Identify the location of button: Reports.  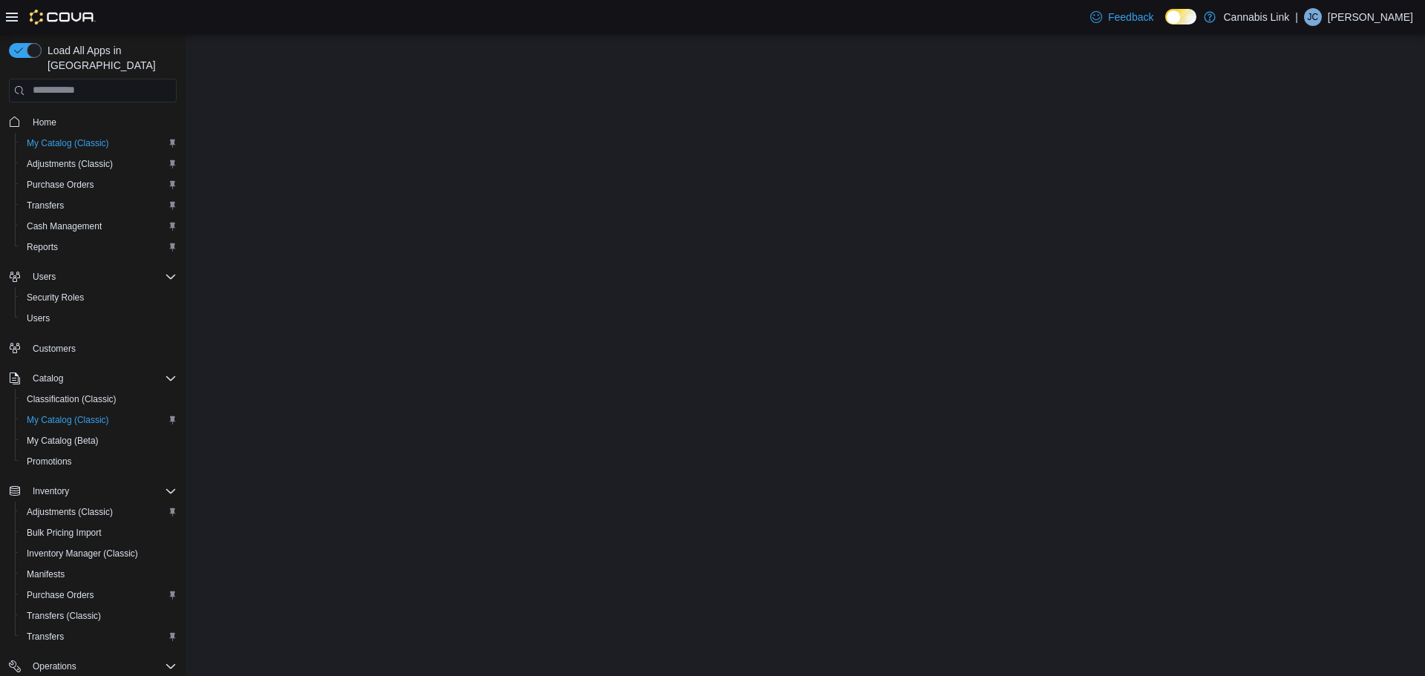
(99, 247).